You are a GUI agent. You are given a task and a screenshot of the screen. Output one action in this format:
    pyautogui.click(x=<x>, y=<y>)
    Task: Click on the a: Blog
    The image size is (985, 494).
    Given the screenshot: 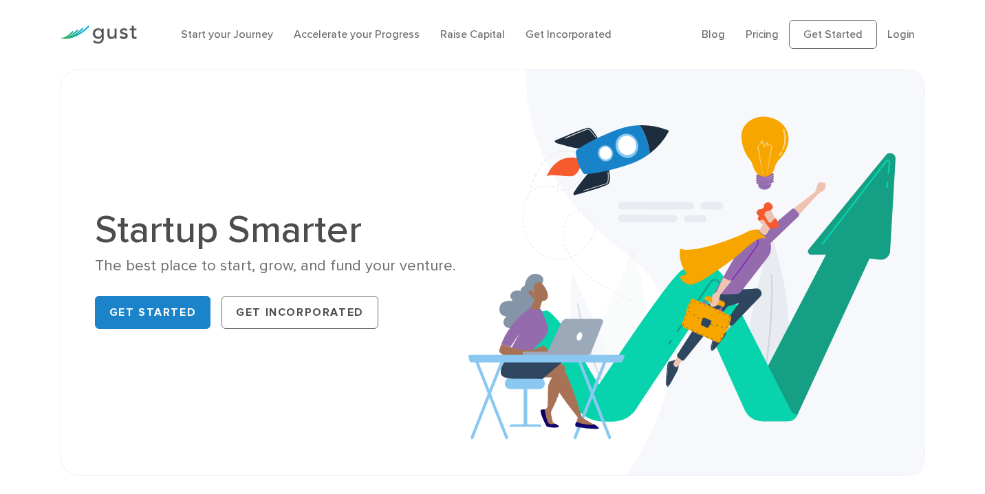 What is the action you would take?
    pyautogui.click(x=713, y=34)
    